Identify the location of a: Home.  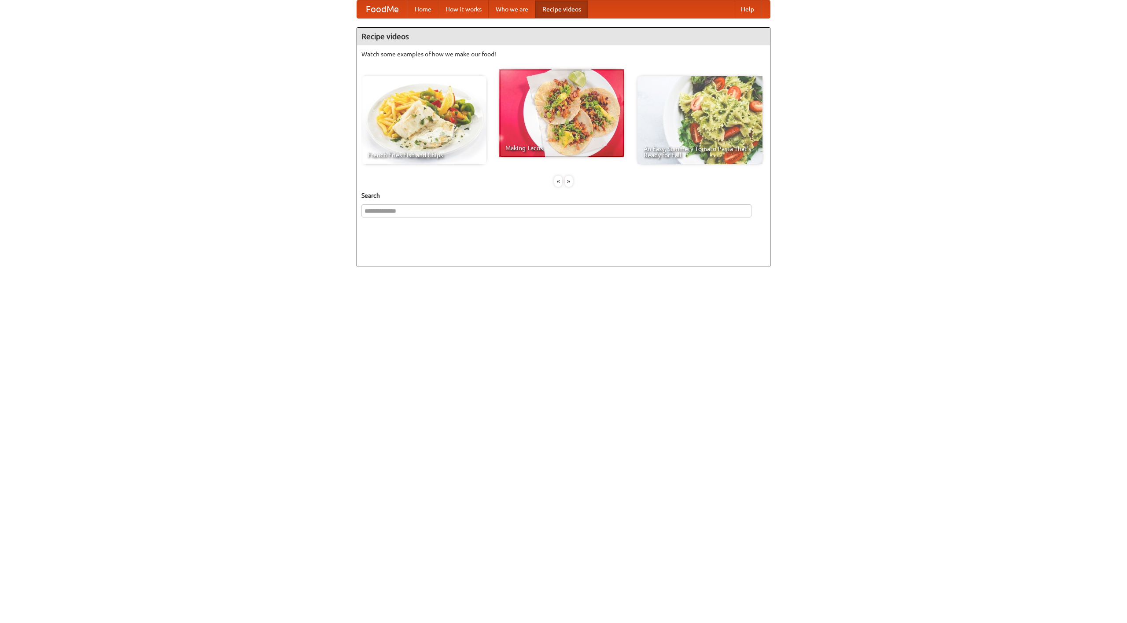
(423, 9).